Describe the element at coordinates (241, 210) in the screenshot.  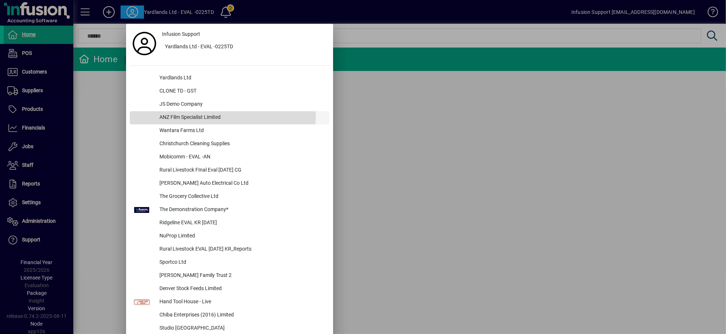
I see `div: The Demonstration Company*` at that location.